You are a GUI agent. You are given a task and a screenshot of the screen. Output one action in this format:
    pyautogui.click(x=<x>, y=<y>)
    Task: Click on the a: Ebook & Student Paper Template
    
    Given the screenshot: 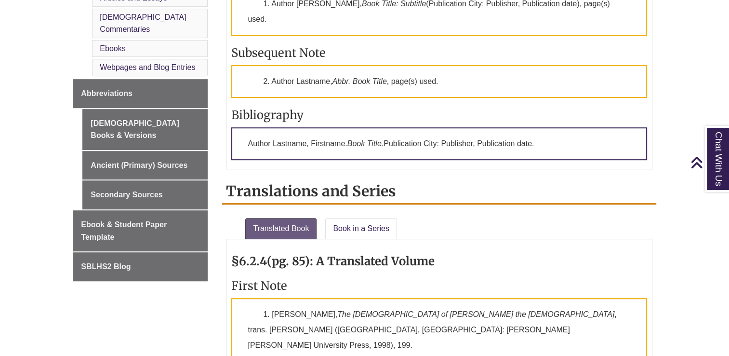 What is the action you would take?
    pyautogui.click(x=140, y=230)
    